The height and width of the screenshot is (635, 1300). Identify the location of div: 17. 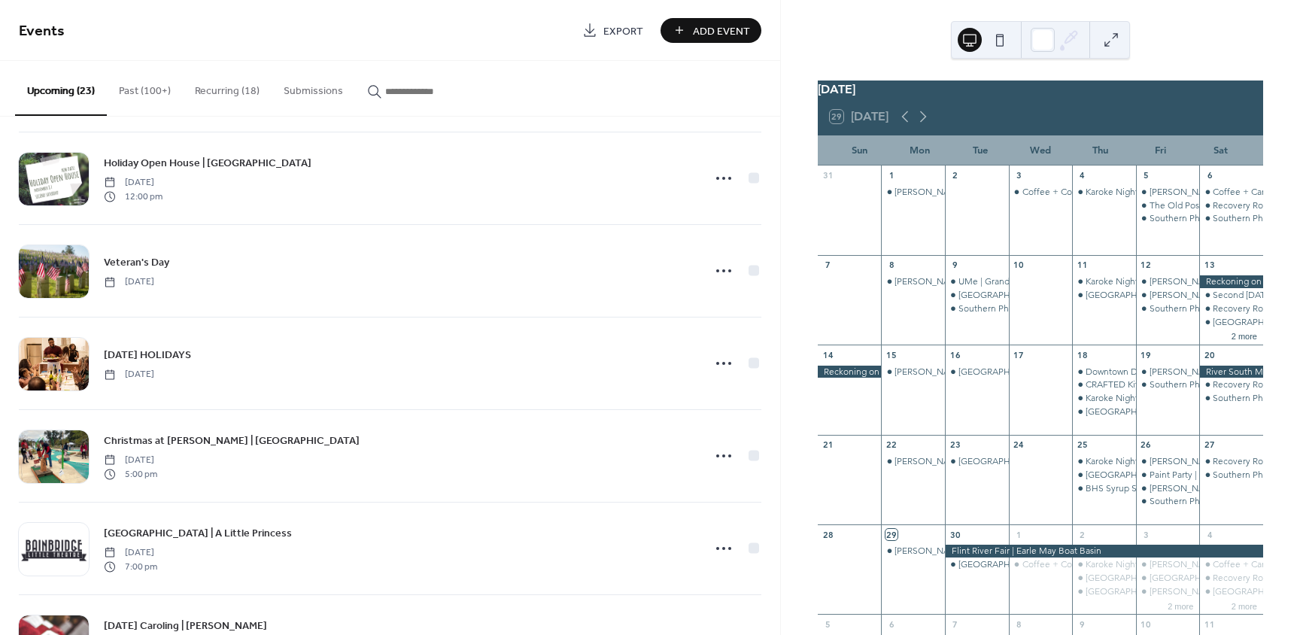
(1018, 354).